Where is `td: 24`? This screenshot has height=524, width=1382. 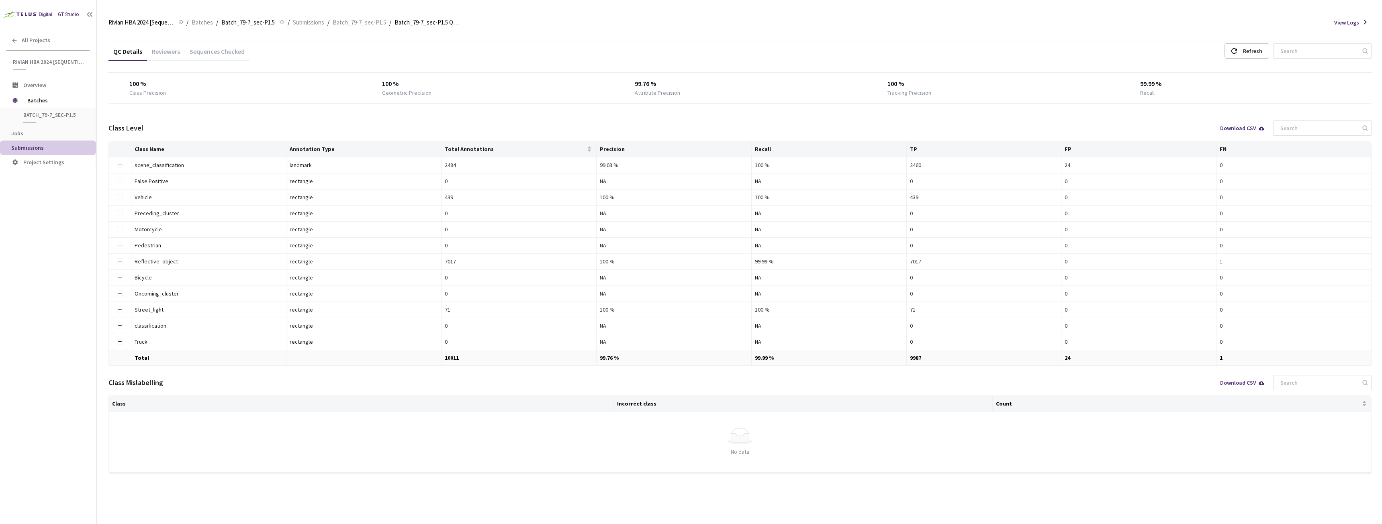 td: 24 is located at coordinates (1139, 358).